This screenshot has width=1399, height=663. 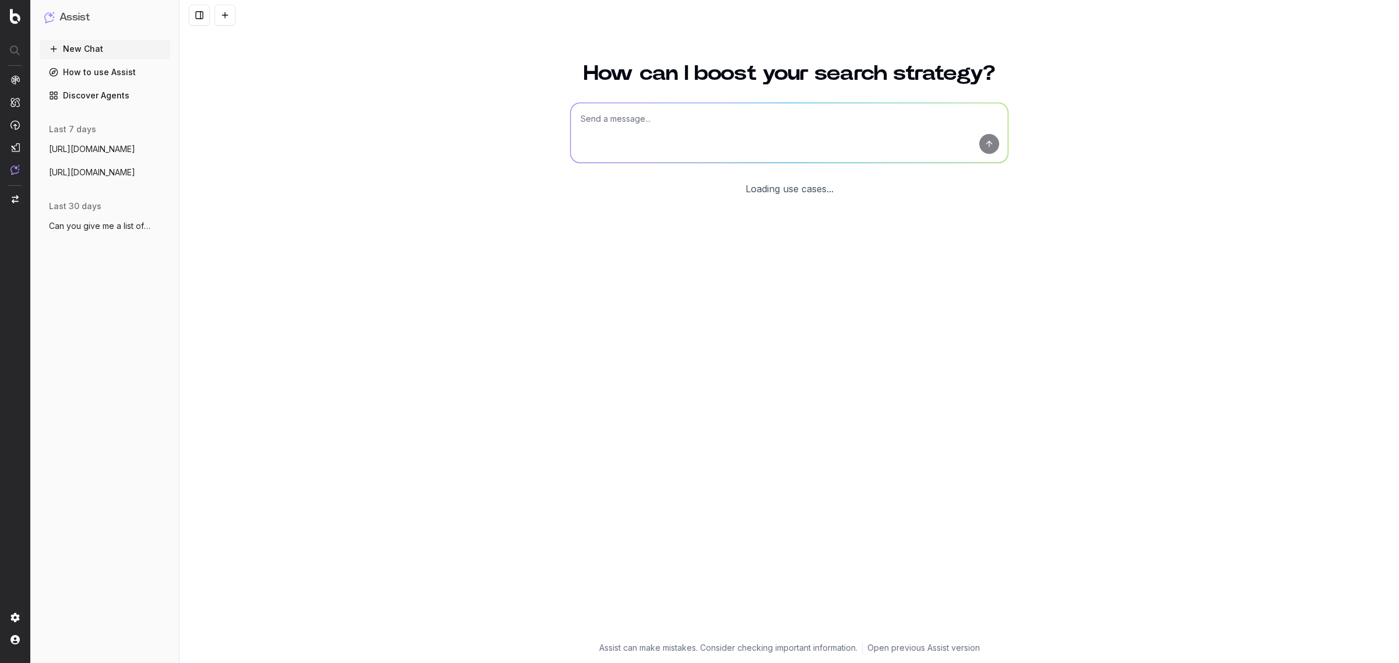 I want to click on img: Switch project, so click(x=15, y=199).